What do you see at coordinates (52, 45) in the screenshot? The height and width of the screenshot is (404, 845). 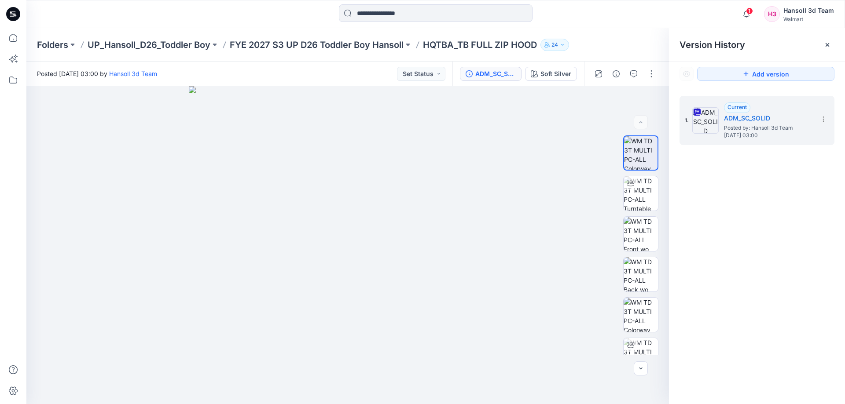 I see `p: Folders` at bounding box center [52, 45].